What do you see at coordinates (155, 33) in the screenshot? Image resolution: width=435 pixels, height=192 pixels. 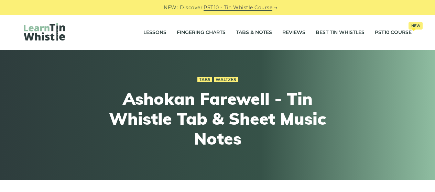 I see `a: Lessons` at bounding box center [155, 33].